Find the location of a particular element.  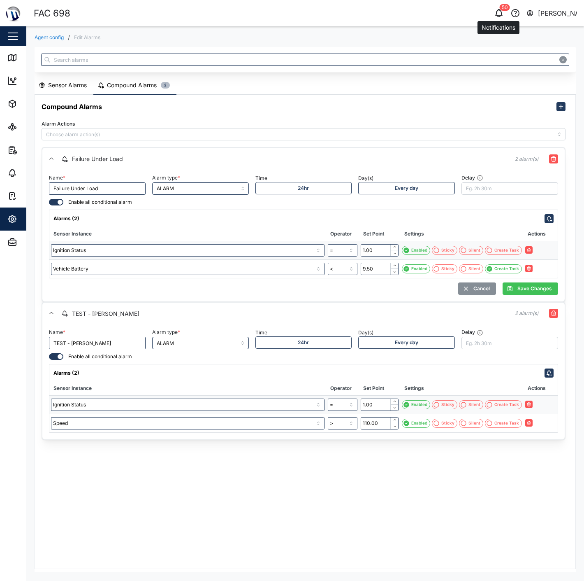

span: Cancel is located at coordinates (482, 289).